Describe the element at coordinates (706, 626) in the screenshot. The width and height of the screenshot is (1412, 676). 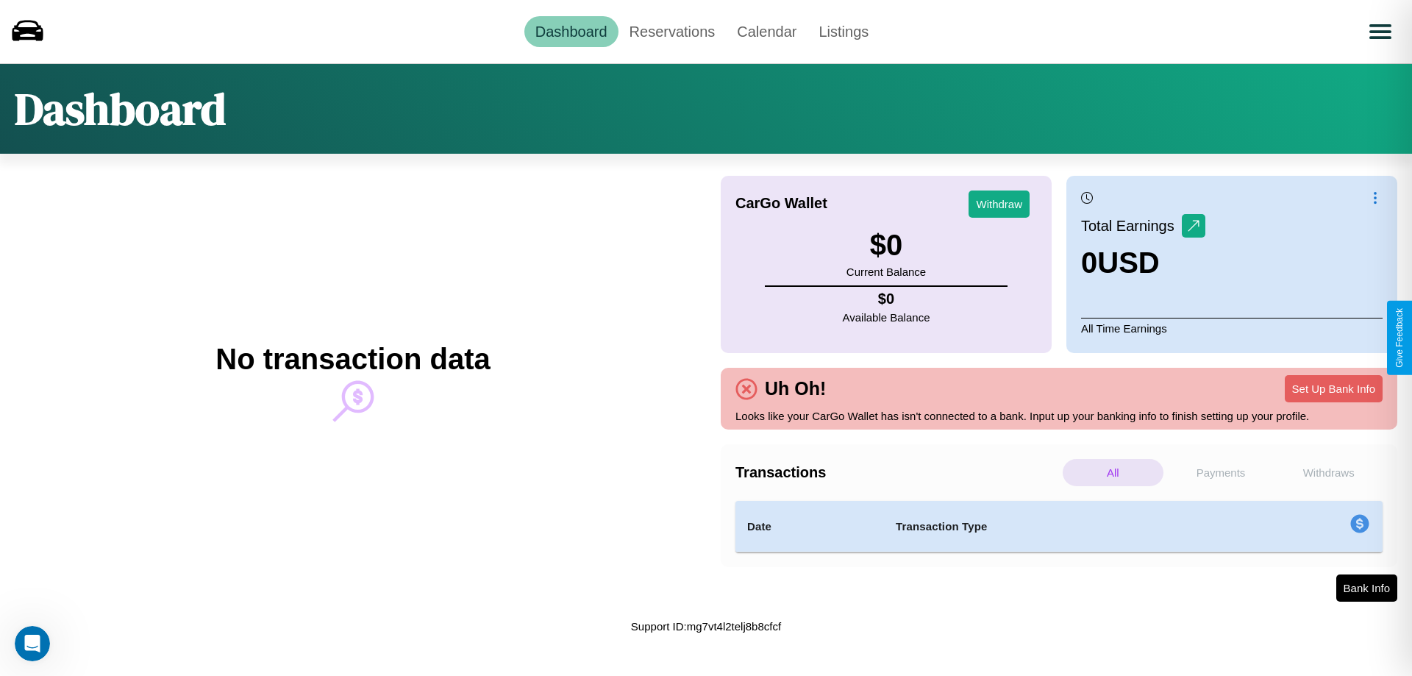
I see `p: Support ID: mg7vt4l2telj8b8cfcf` at that location.